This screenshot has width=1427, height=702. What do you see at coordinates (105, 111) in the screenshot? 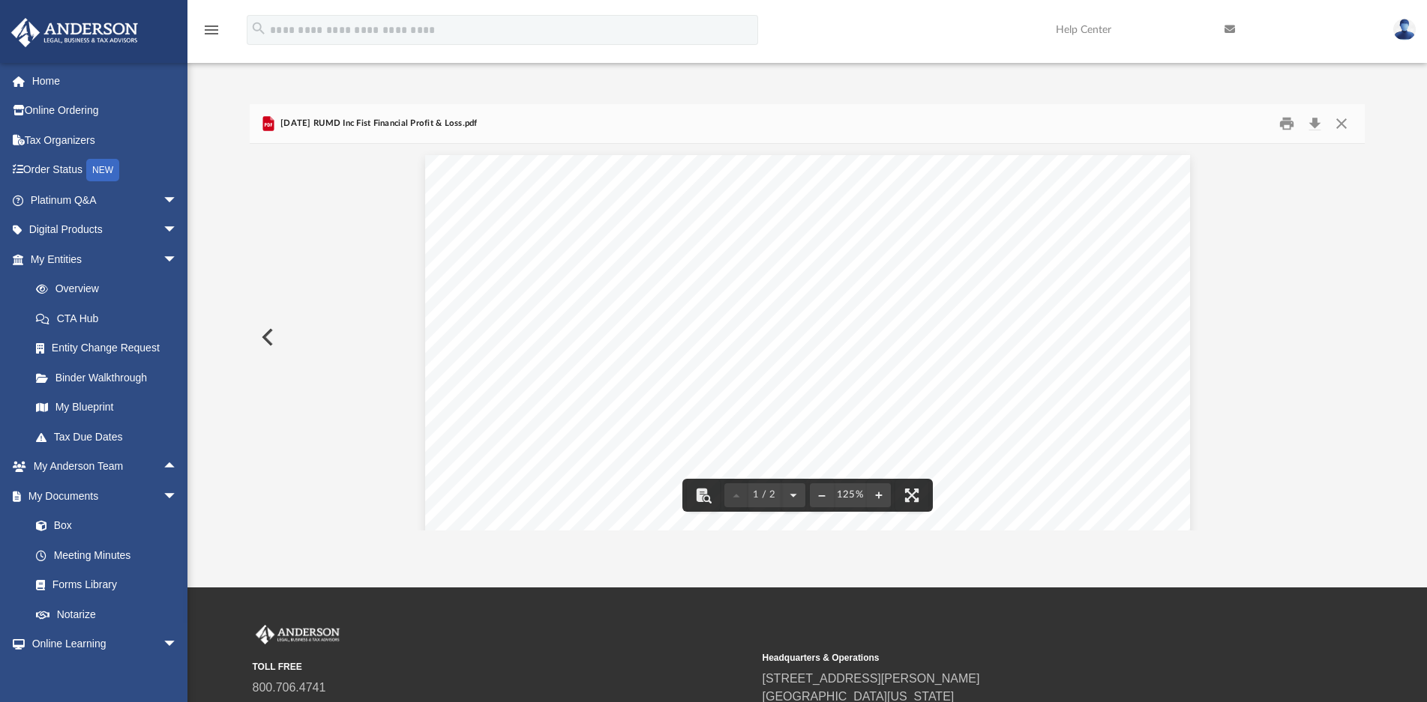
I see `a: Online Ordering` at bounding box center [105, 111].